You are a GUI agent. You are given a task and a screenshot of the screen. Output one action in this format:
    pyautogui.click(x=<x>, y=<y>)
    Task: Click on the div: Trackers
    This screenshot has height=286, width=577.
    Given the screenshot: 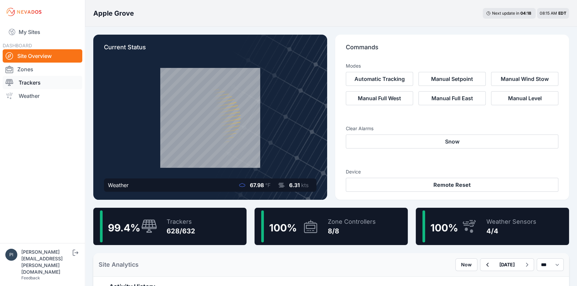 What is the action you would take?
    pyautogui.click(x=181, y=222)
    